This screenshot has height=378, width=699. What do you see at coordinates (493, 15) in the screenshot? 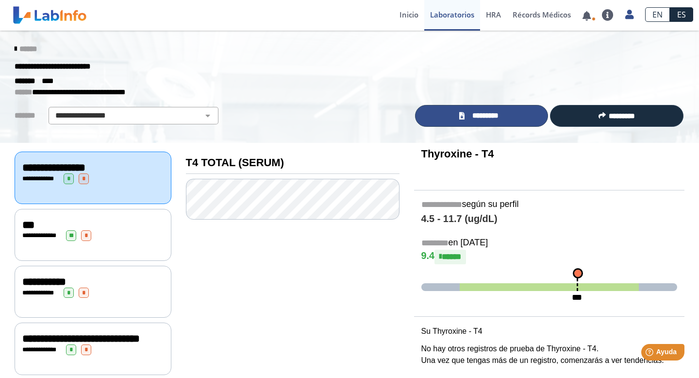
I see `span: HRA` at bounding box center [493, 15].